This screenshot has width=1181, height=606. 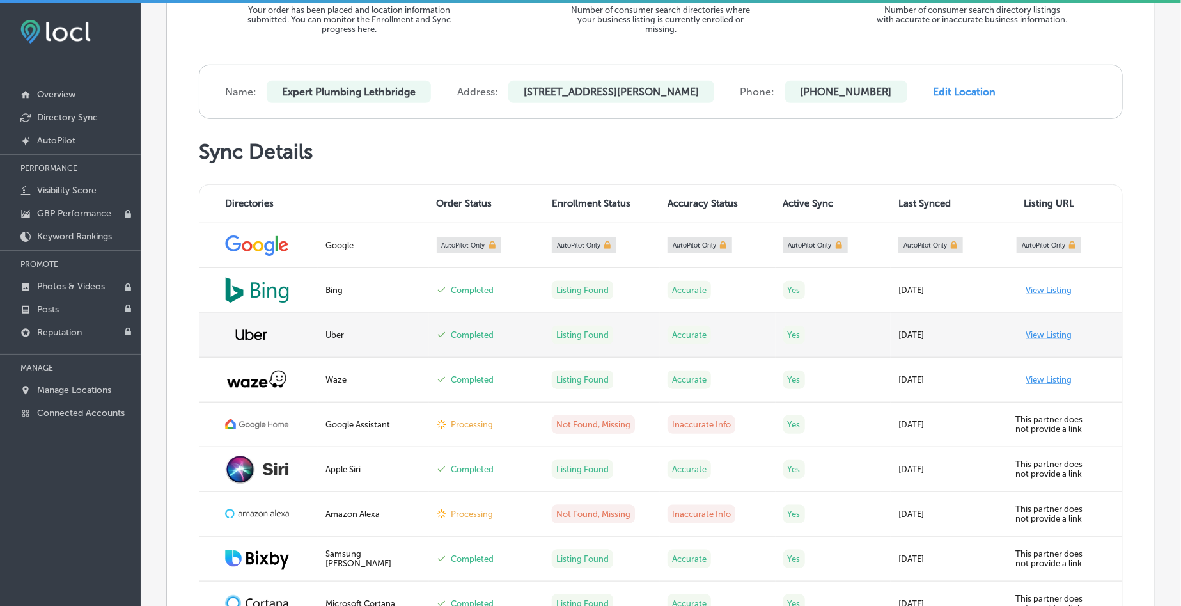 What do you see at coordinates (973, 15) in the screenshot?
I see `p: Number of consumer search directory listings with accurate or inaccurate business information.` at bounding box center [973, 15].